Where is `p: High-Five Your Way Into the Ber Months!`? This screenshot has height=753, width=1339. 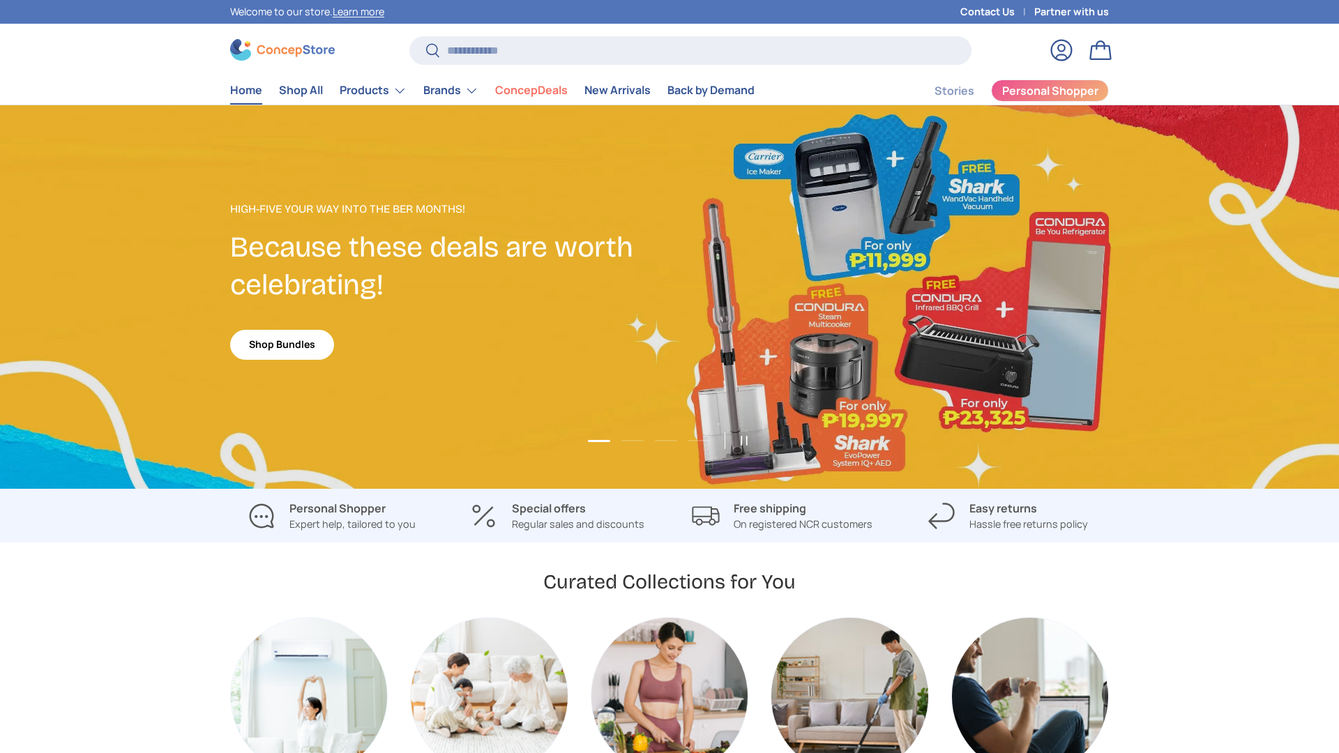
p: High-Five Your Way Into the Ber Months! is located at coordinates (450, 209).